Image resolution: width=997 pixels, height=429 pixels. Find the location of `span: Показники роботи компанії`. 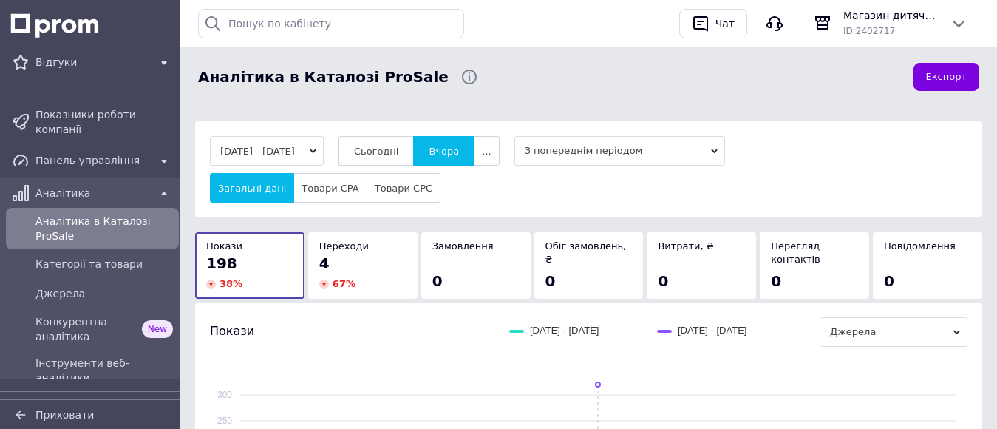

span: Показники роботи компанії is located at coordinates (104, 122).